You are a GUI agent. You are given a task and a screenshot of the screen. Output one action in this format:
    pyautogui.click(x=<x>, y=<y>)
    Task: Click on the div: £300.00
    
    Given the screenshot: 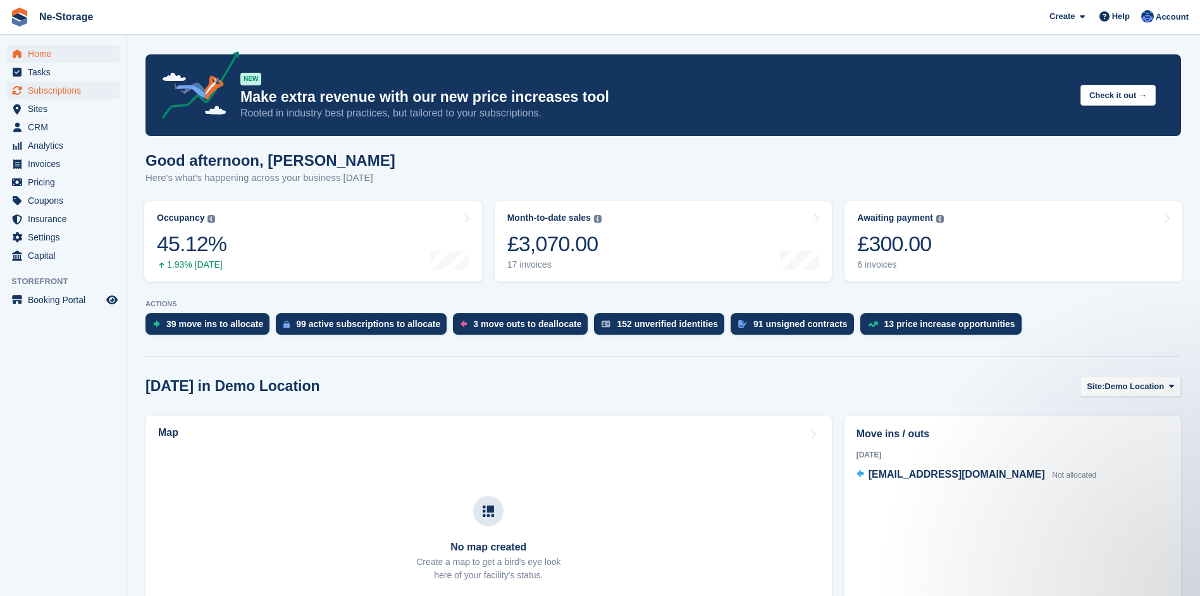 What is the action you would take?
    pyautogui.click(x=900, y=244)
    